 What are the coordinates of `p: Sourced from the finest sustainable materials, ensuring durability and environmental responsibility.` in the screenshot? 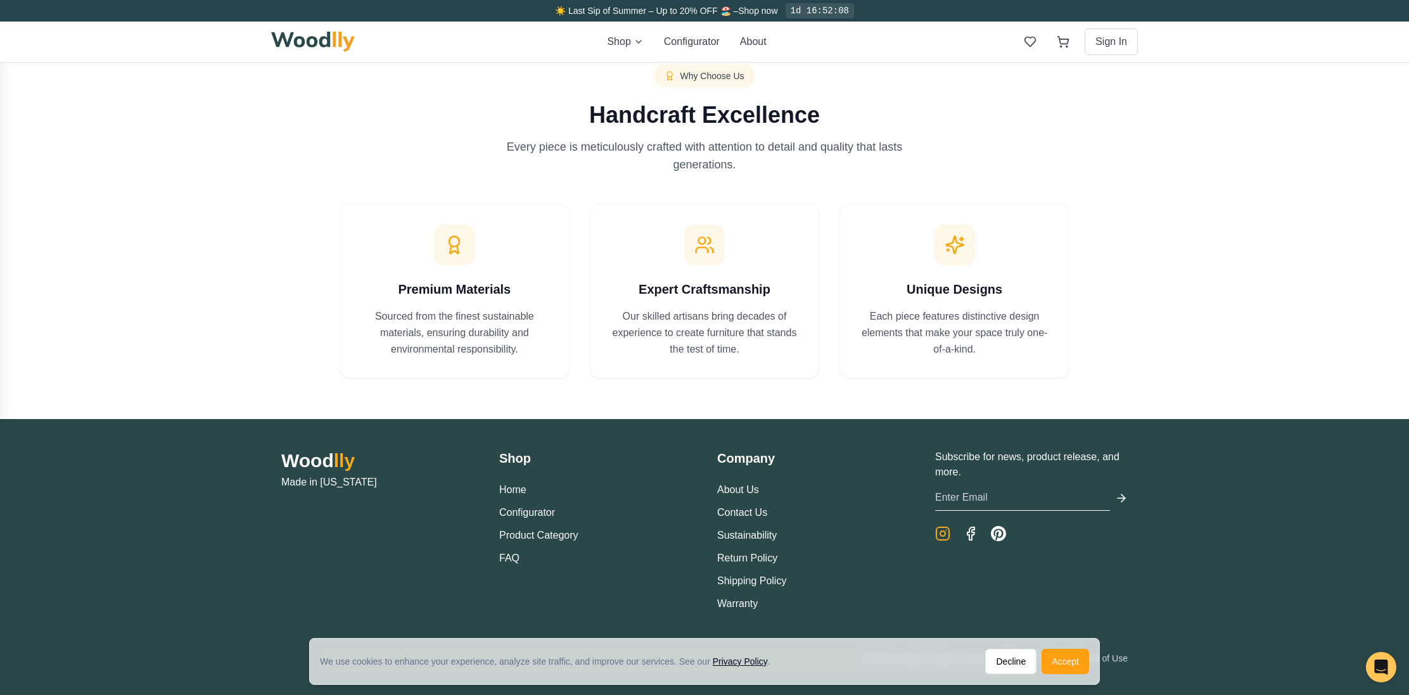 It's located at (454, 333).